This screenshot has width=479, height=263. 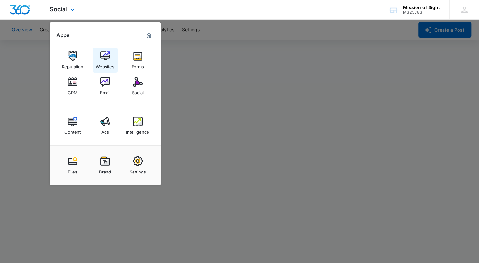 What do you see at coordinates (73, 166) in the screenshot?
I see `a: Files` at bounding box center [73, 166].